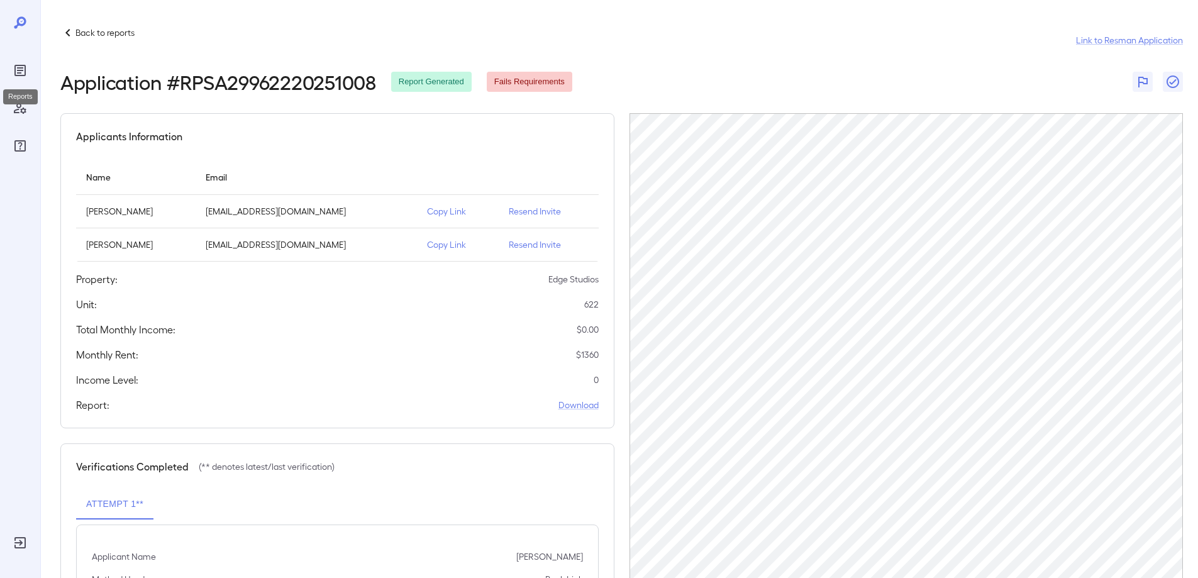  What do you see at coordinates (20, 108) in the screenshot?
I see `div: Manage Users` at bounding box center [20, 108].